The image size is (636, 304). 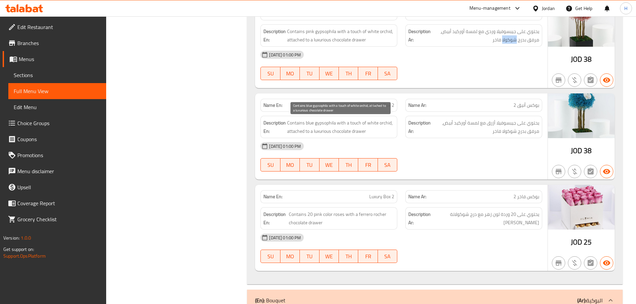 I want to click on a: Sections, so click(x=57, y=75).